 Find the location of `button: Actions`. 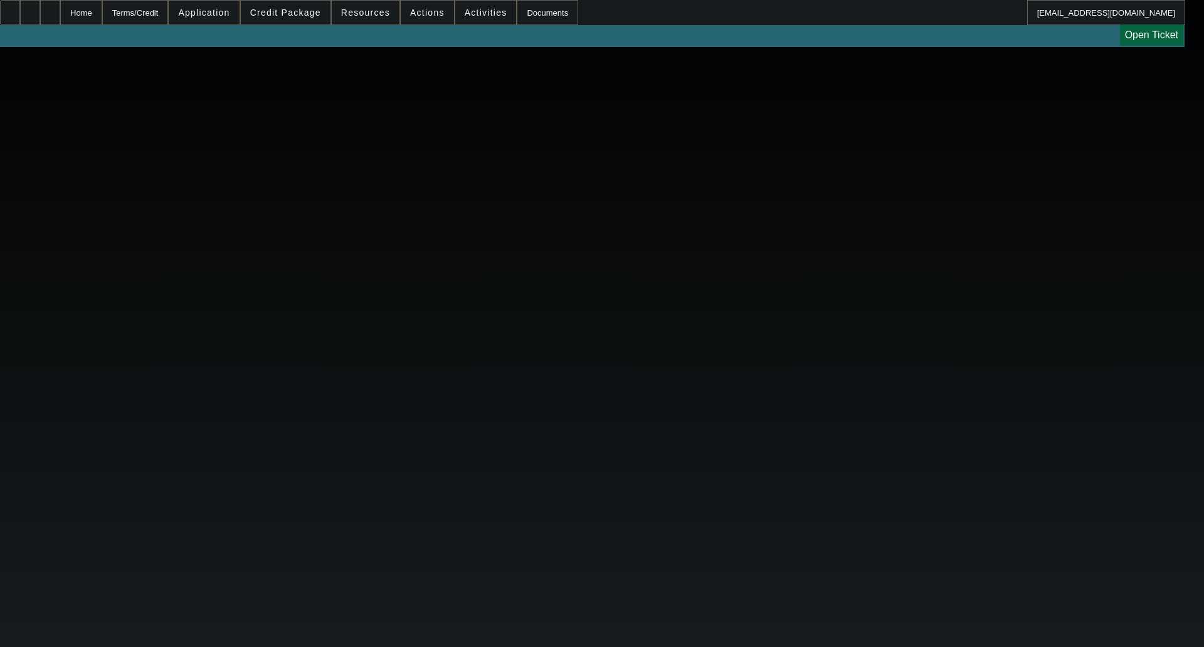

button: Actions is located at coordinates (427, 13).